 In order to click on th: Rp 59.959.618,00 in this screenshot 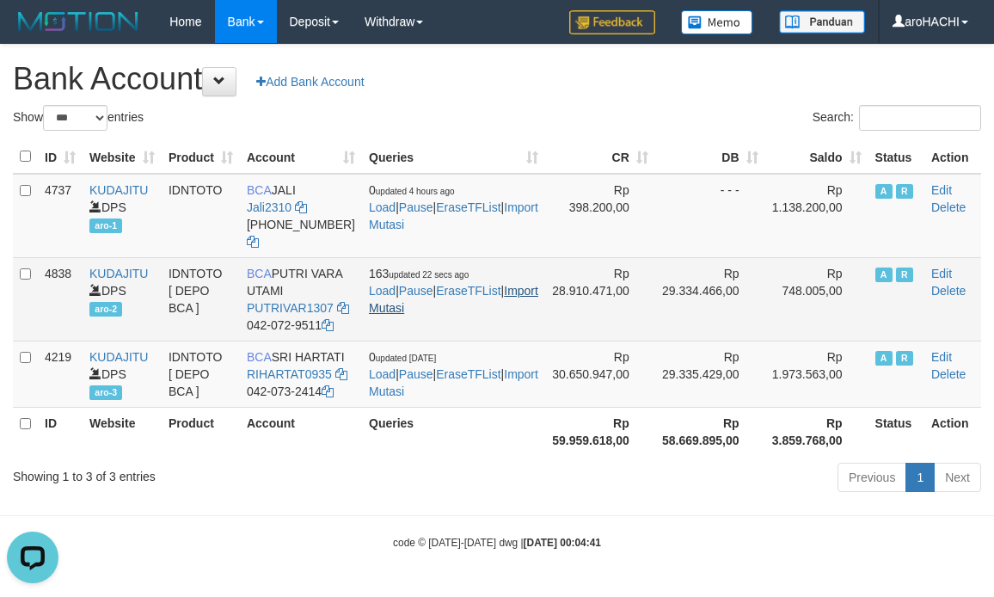, I will do `click(600, 431)`.